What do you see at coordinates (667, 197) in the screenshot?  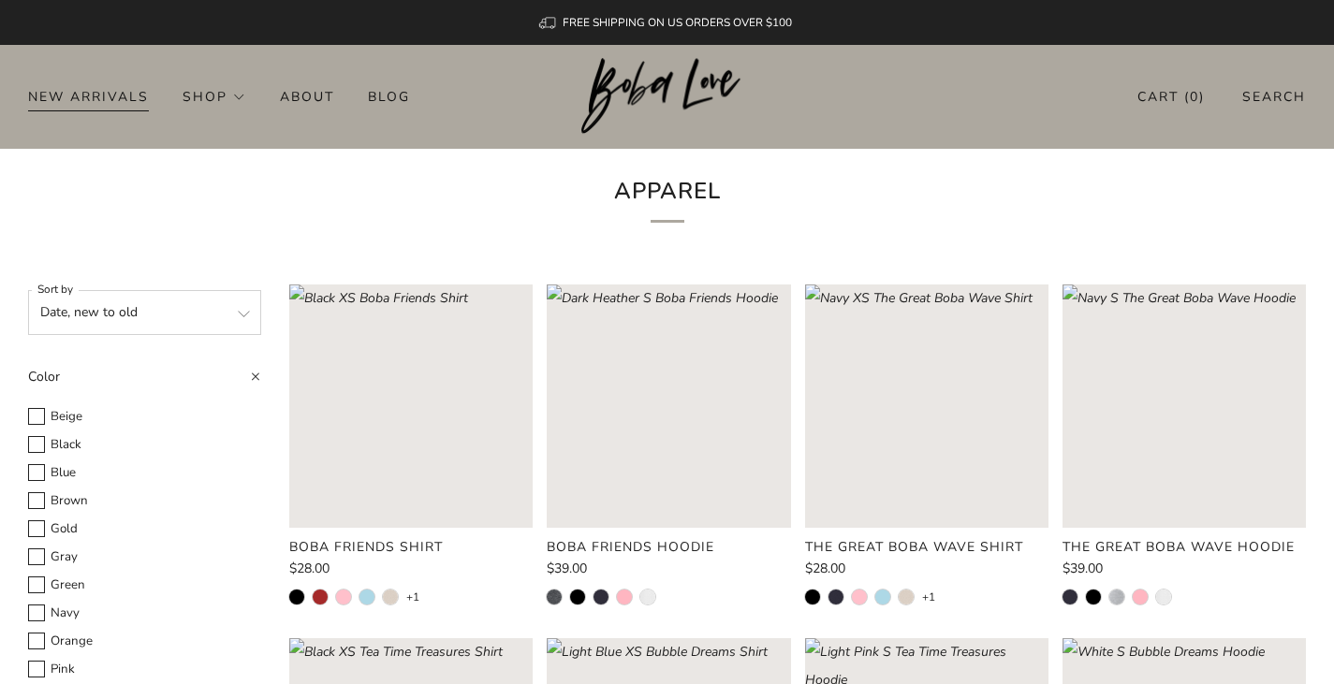 I see `h1: Apparel` at bounding box center [667, 197].